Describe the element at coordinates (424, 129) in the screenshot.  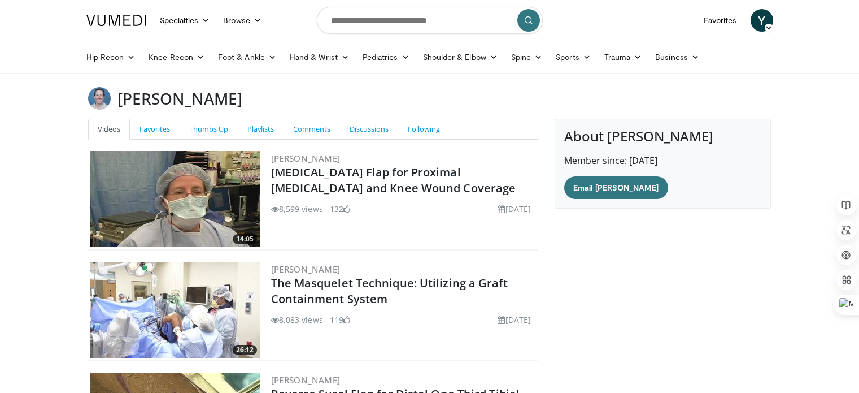
I see `a: Following` at that location.